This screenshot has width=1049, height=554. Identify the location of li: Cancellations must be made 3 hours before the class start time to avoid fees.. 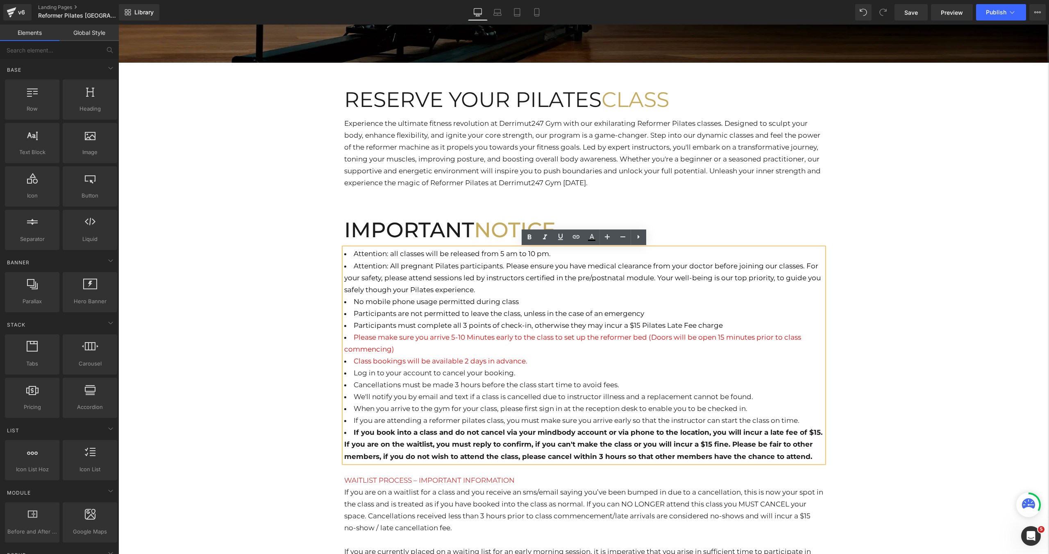
(466, 360).